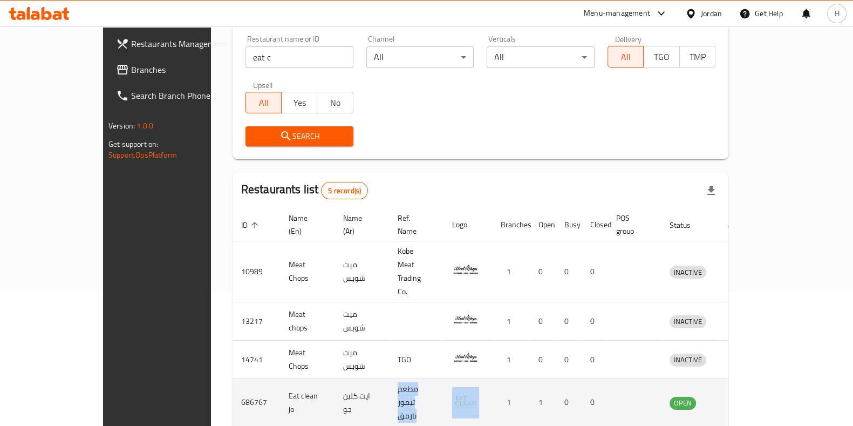  What do you see at coordinates (466, 319) in the screenshot?
I see `img: Meat chops` at bounding box center [466, 319].